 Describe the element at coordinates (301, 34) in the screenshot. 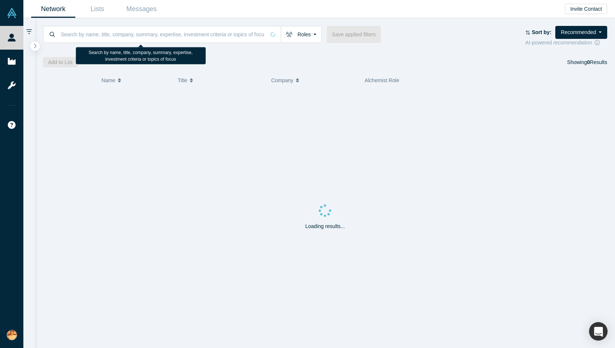

I see `button: Roles` at that location.